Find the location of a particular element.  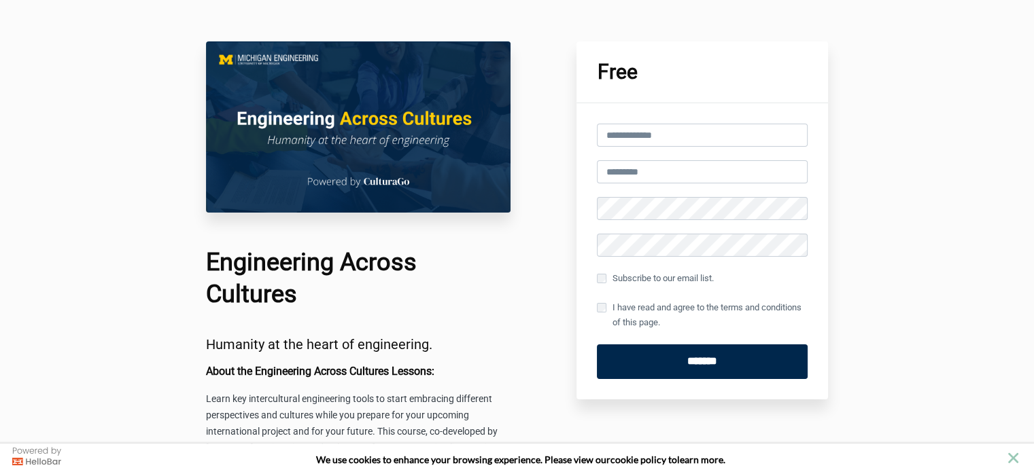

input: I have read and agree to the terms and conditions of this page. is located at coordinates (601, 308).